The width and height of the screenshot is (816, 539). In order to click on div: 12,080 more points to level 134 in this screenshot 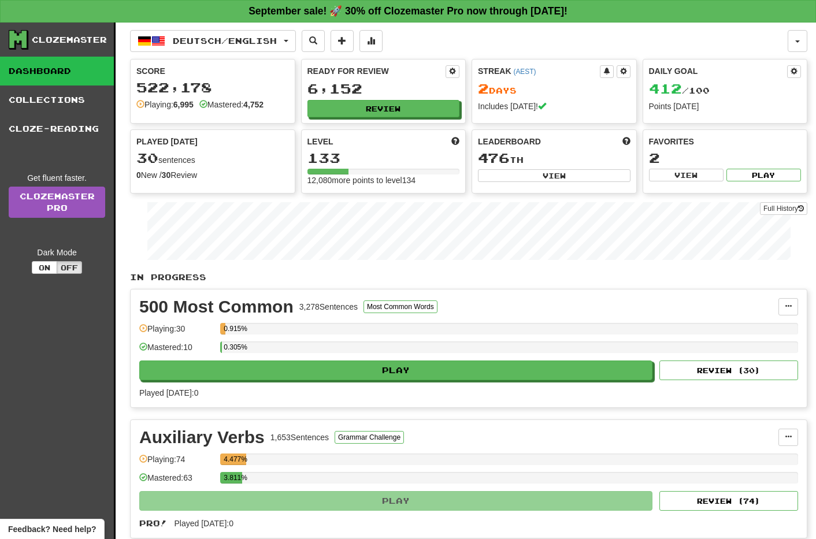, I will do `click(384, 180)`.